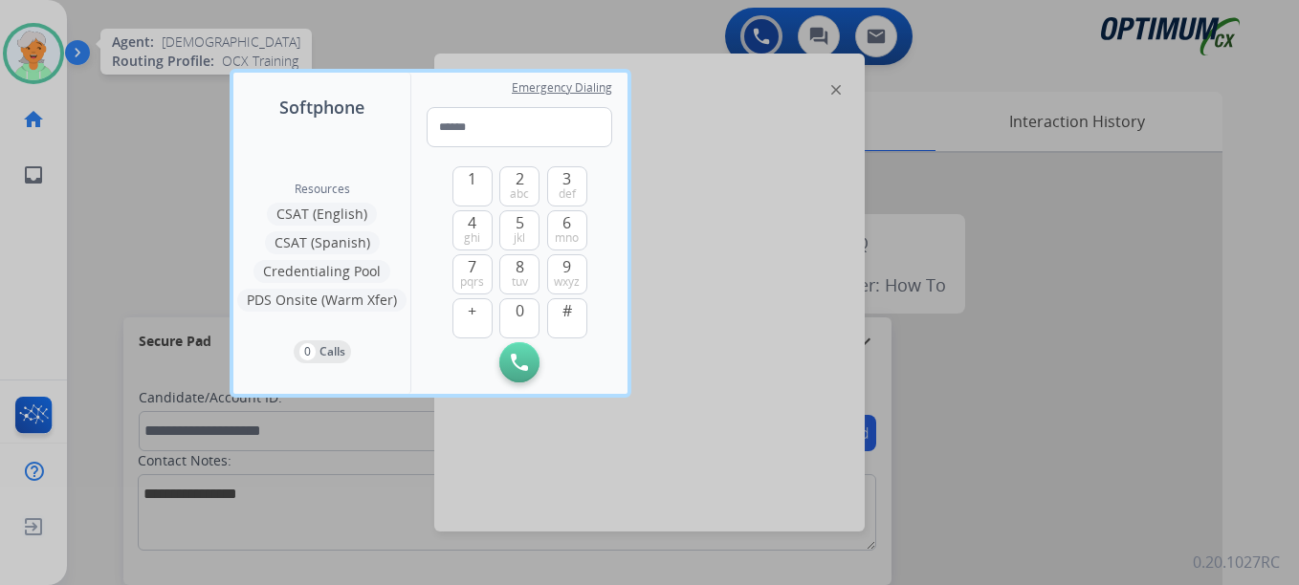 This screenshot has width=1299, height=585. Describe the element at coordinates (519, 282) in the screenshot. I see `span: tuv` at that location.